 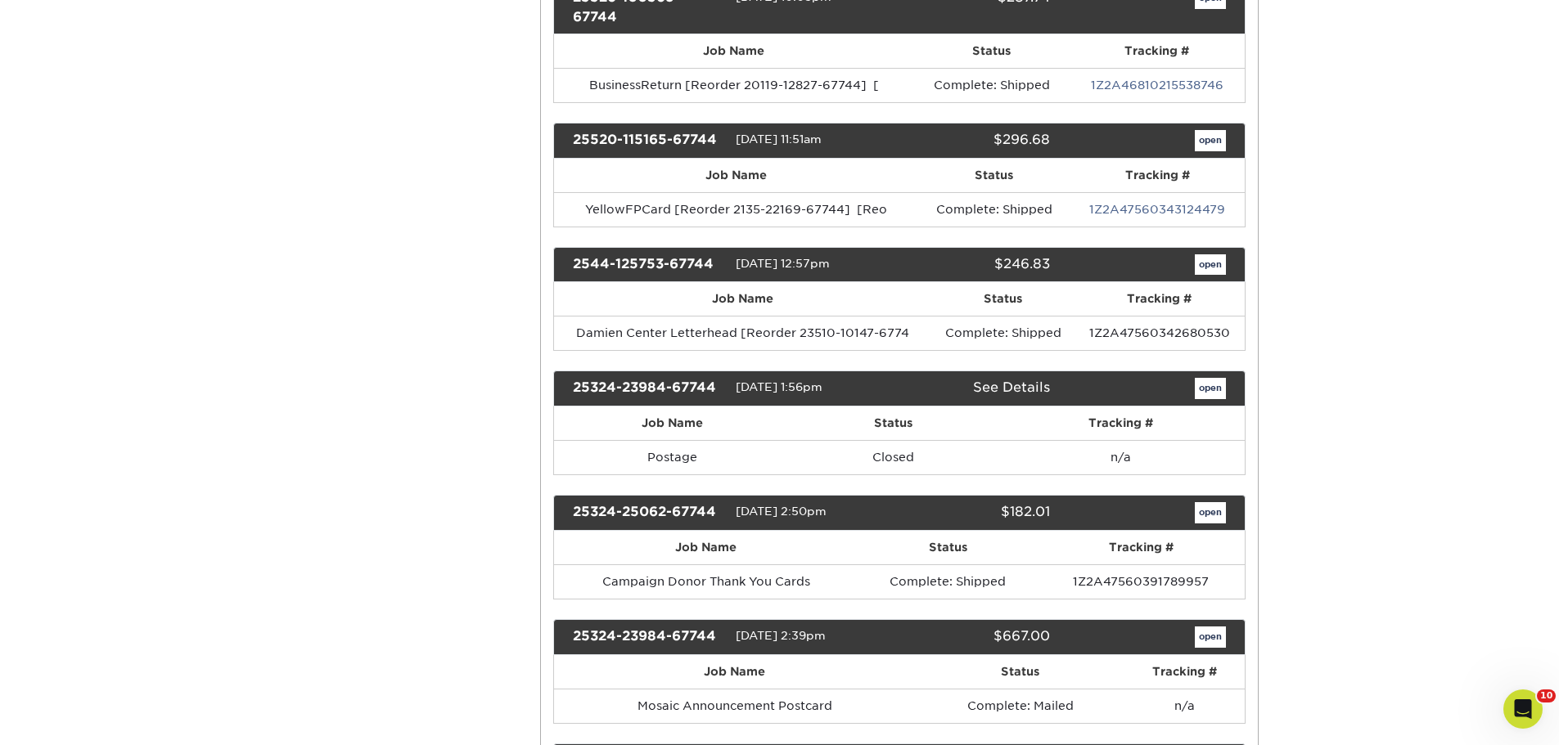 What do you see at coordinates (1141, 582) in the screenshot?
I see `td: 1Z2A47560391789957` at bounding box center [1141, 582].